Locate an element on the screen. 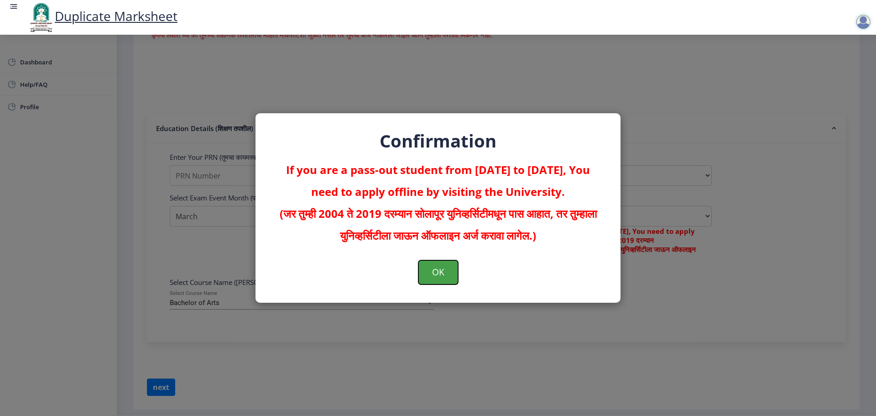 This screenshot has width=876, height=416. a: Duplicate Marksheet is located at coordinates (102, 16).